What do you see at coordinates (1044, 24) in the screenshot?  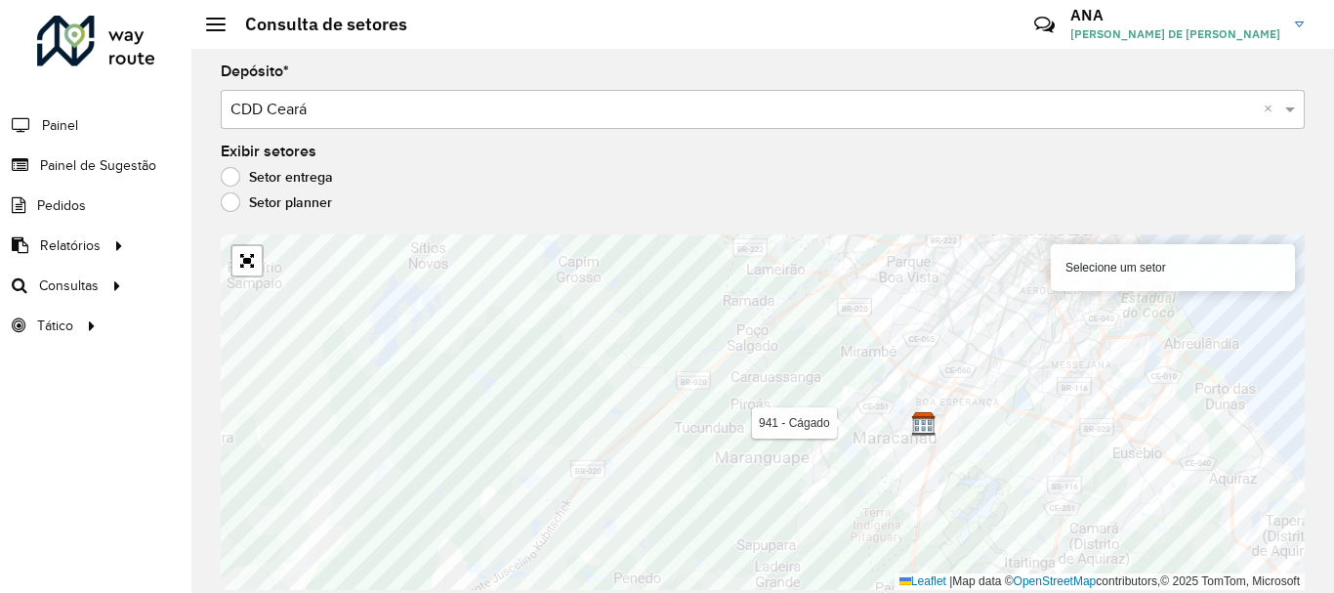 I see `a: Contato Rápido` at bounding box center [1044, 24].